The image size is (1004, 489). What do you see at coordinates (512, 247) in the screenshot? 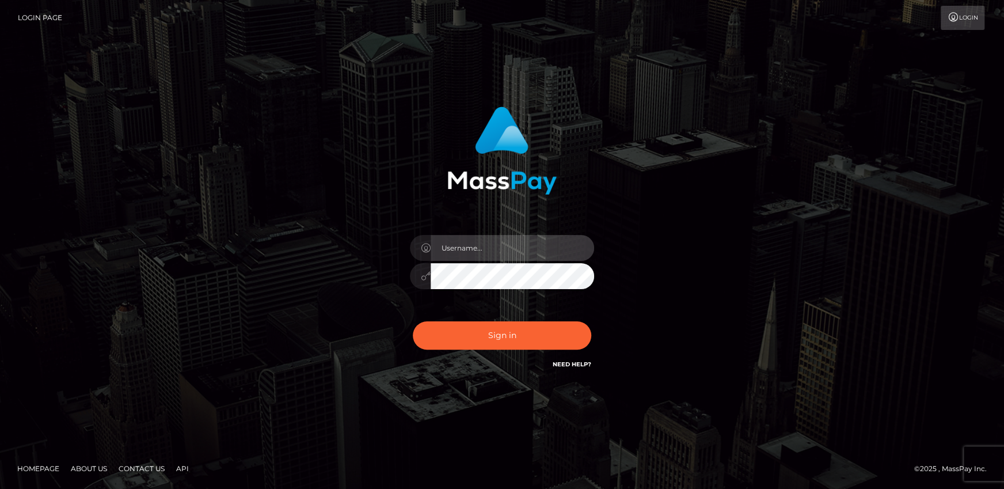
I see `input: Username...` at bounding box center [512, 247].